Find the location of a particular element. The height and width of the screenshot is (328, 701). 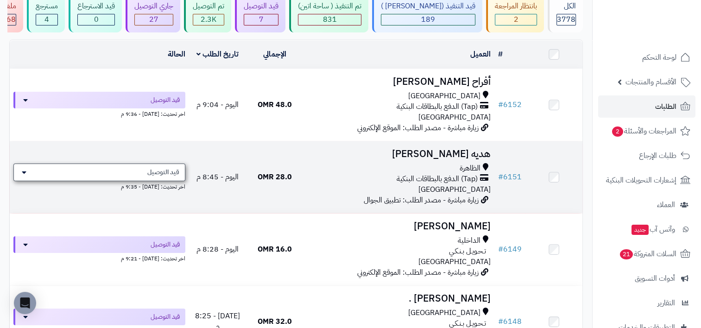

a: تاريخ الطلب is located at coordinates (217, 54).